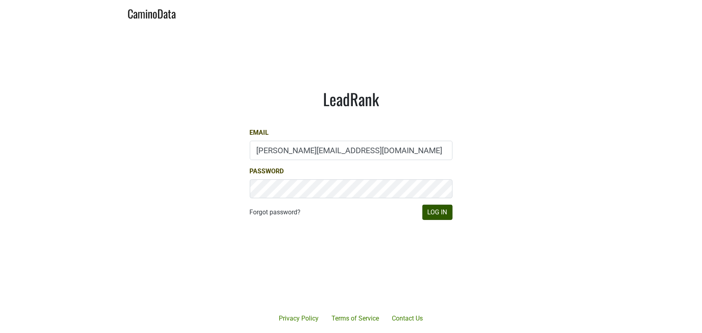 This screenshot has height=333, width=702. What do you see at coordinates (152, 12) in the screenshot?
I see `a: CaminoData` at bounding box center [152, 12].